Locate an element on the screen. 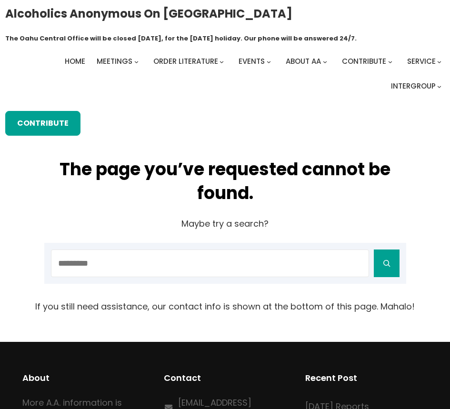 Image resolution: width=450 pixels, height=409 pixels. a: Events is located at coordinates (252, 61).